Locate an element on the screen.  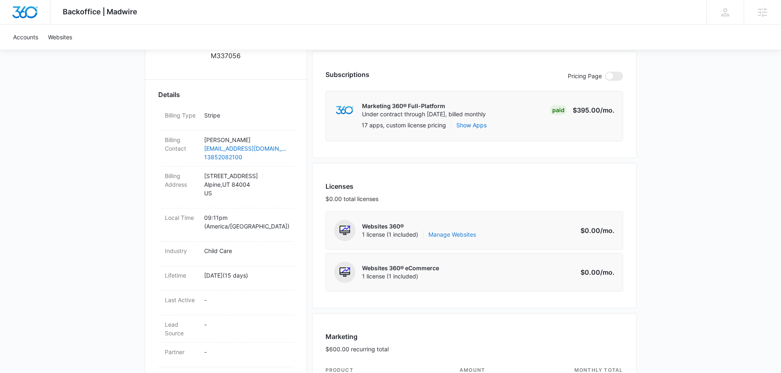
div: Lead Source- is located at coordinates (226, 329).